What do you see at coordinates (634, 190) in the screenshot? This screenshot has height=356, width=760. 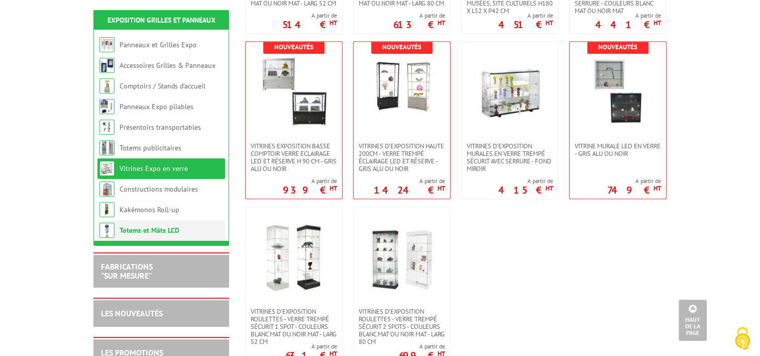 I see `p: 749 €` at bounding box center [634, 190].